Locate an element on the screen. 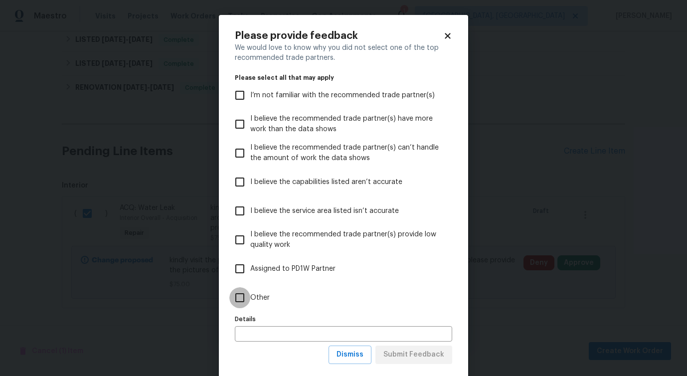 The width and height of the screenshot is (687, 376). button: Dismiss is located at coordinates (350, 354).